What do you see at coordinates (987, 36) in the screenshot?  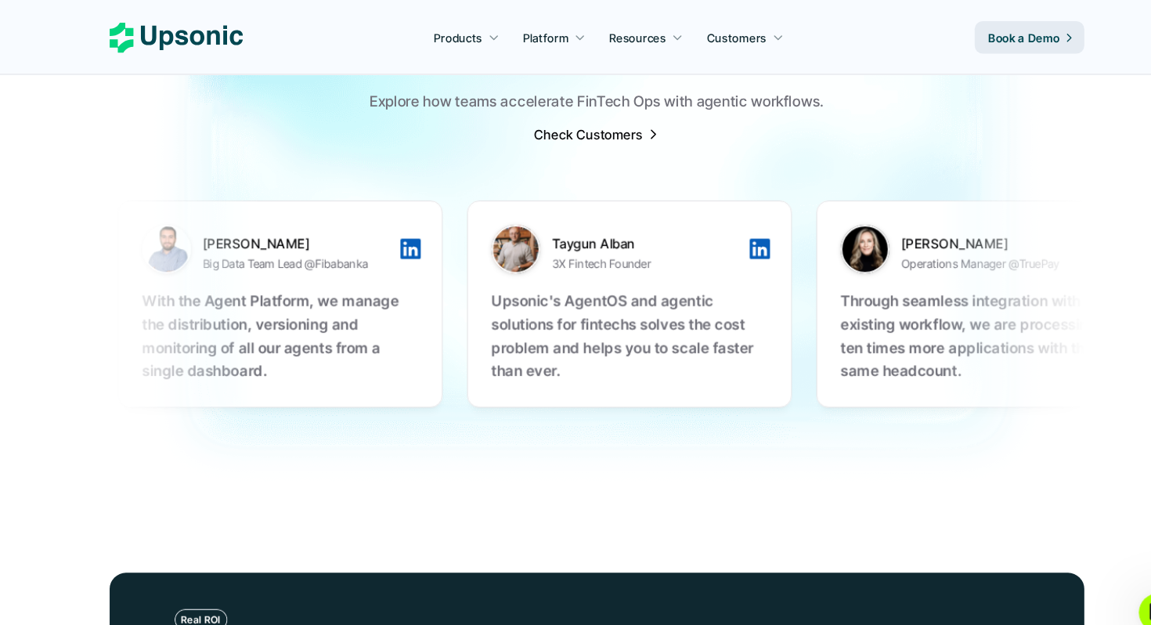 I see `p: Book a Demo` at bounding box center [987, 36].